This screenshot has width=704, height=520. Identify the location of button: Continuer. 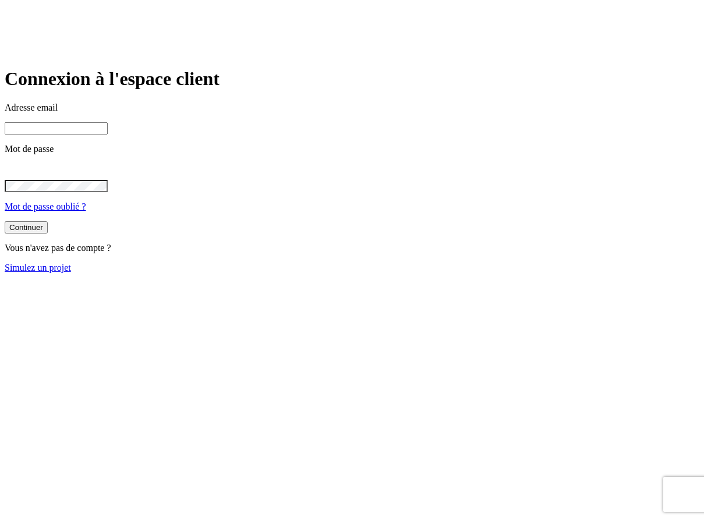
(26, 227).